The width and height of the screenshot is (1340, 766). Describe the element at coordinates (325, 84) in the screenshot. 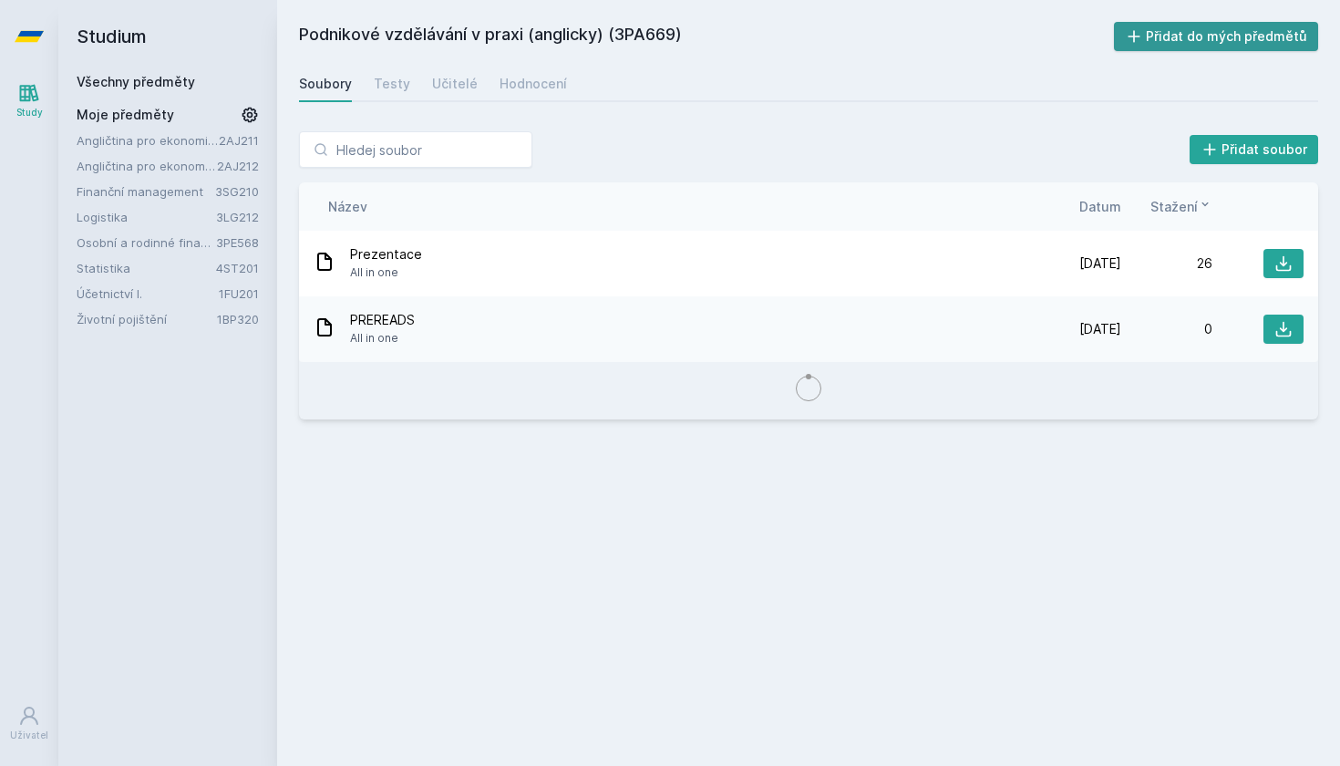

I see `div: Soubory` at that location.